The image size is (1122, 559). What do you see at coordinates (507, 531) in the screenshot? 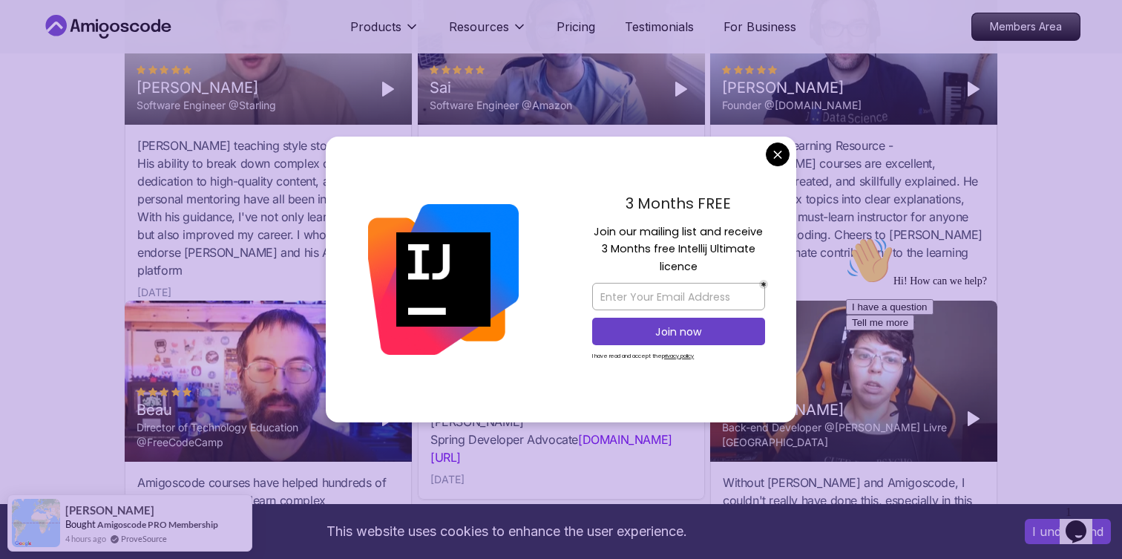
I see `div: This website uses cookies to enhance the user experience.` at bounding box center [507, 531].